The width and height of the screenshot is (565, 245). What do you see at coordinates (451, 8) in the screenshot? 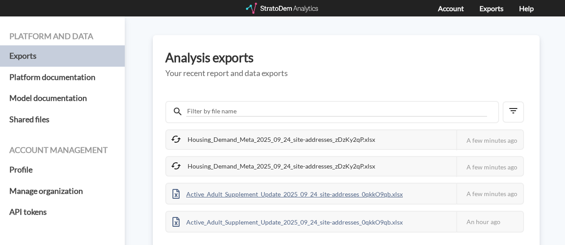
I see `a: Account` at bounding box center [451, 8].